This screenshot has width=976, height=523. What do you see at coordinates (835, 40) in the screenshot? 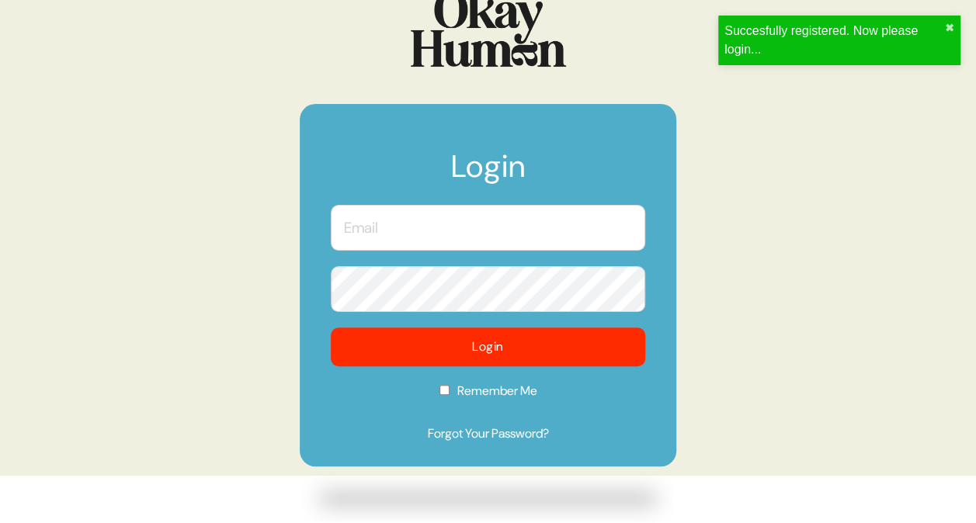
I see `div: Succesfully registered. Now please login...` at bounding box center [835, 40].